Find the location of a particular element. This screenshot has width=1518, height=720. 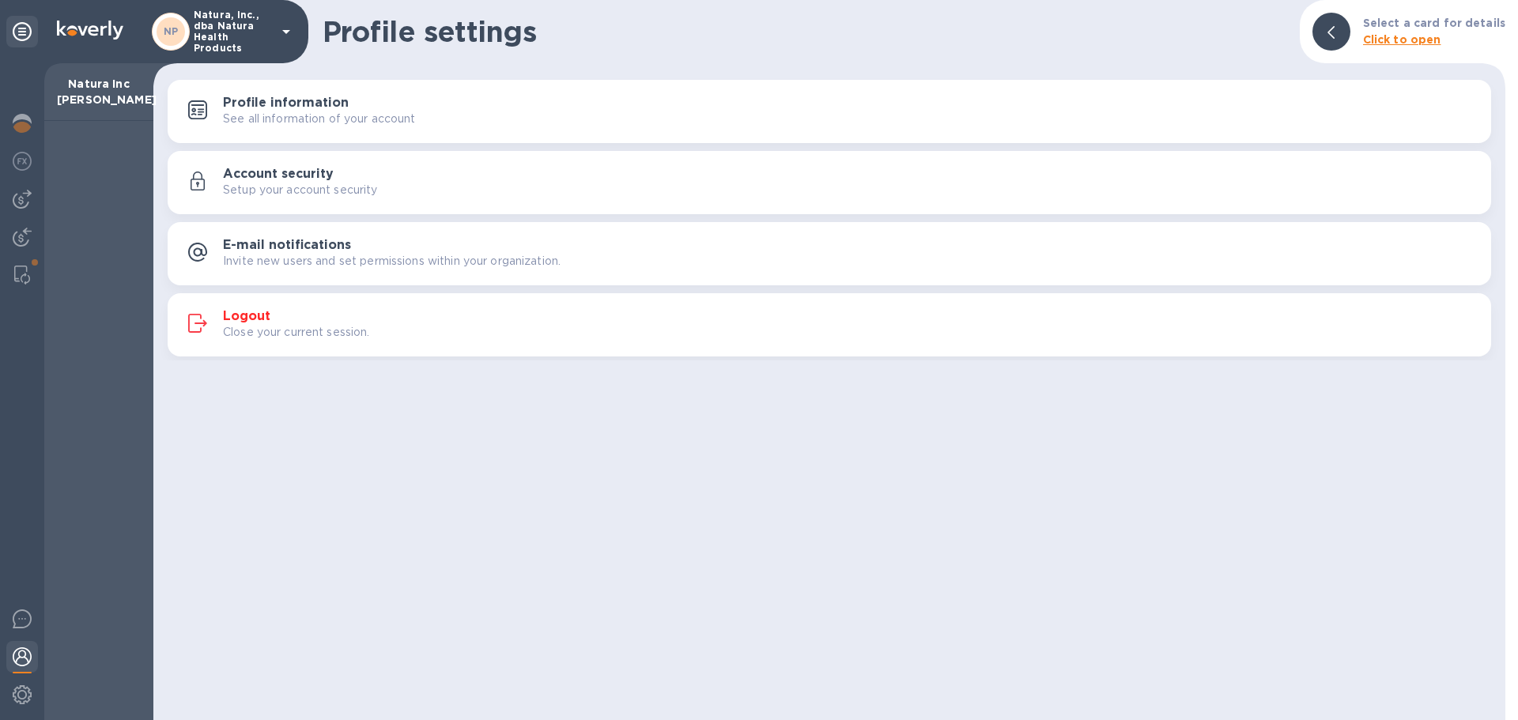

div: Unpin categories is located at coordinates (22, 32).